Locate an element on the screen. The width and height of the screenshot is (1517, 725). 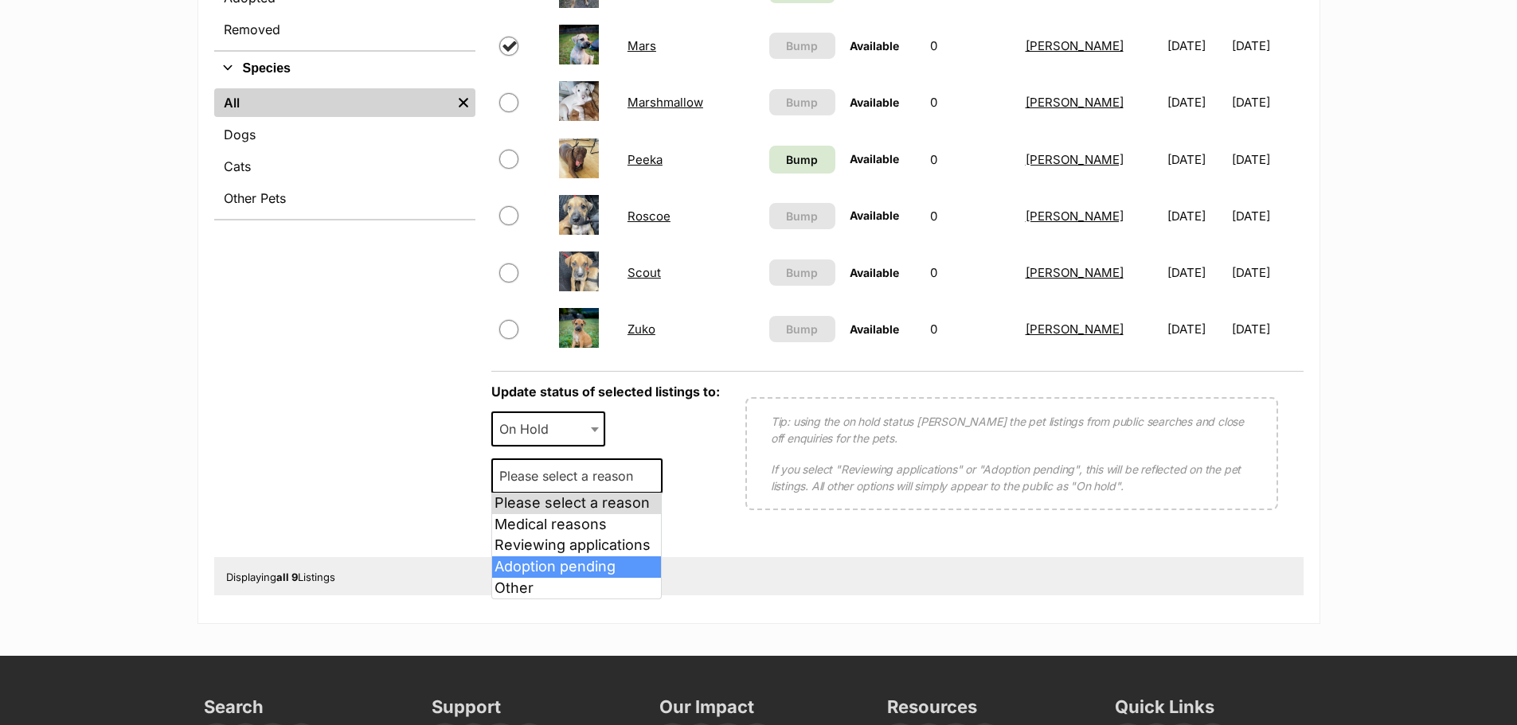
span: Displaying Listings is located at coordinates (280, 577).